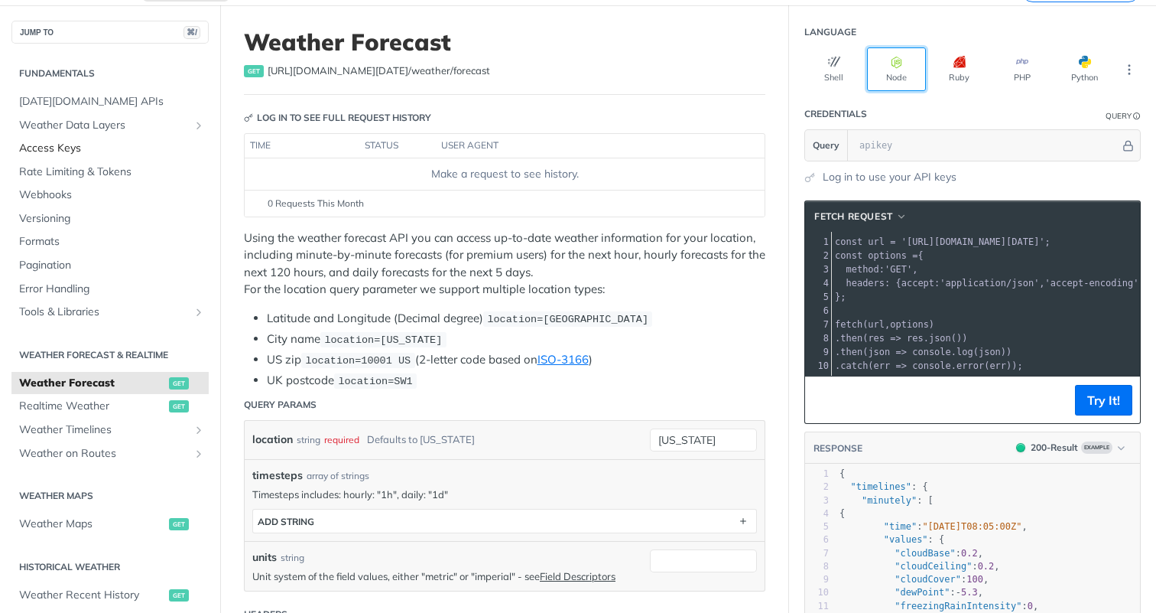 This screenshot has width=1156, height=613. Describe the element at coordinates (505, 264) in the screenshot. I see `p: Using the weather forecast API you can access up-to-date weather information for your location, i...` at that location.